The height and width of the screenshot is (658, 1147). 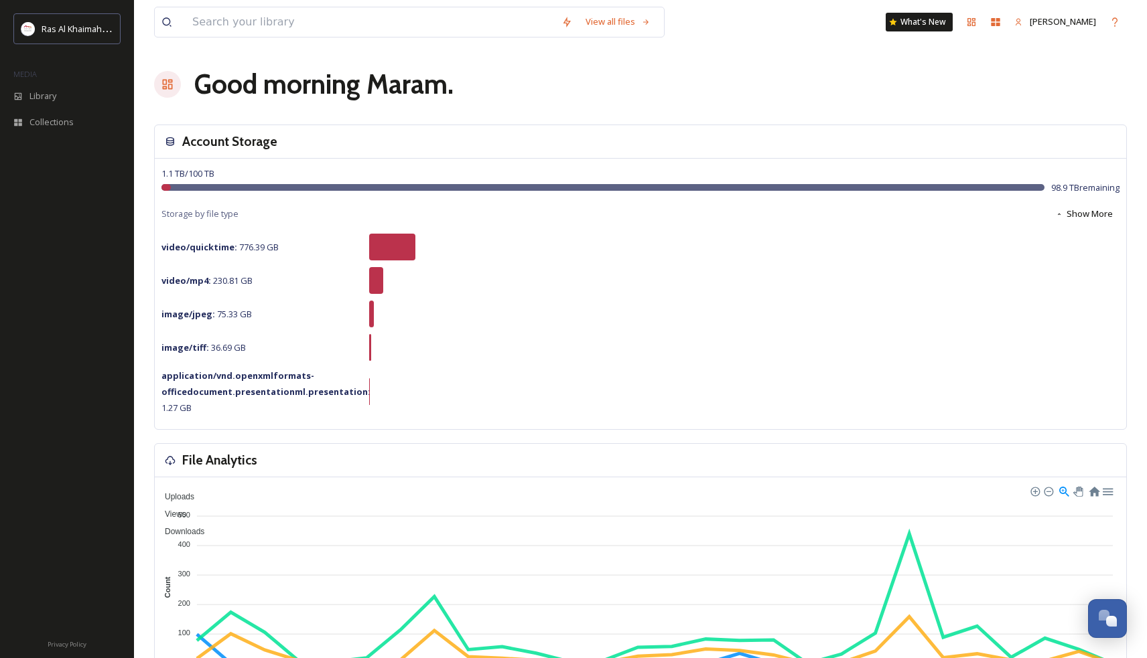 What do you see at coordinates (206, 314) in the screenshot?
I see `span: 75.33 GB` at bounding box center [206, 314].